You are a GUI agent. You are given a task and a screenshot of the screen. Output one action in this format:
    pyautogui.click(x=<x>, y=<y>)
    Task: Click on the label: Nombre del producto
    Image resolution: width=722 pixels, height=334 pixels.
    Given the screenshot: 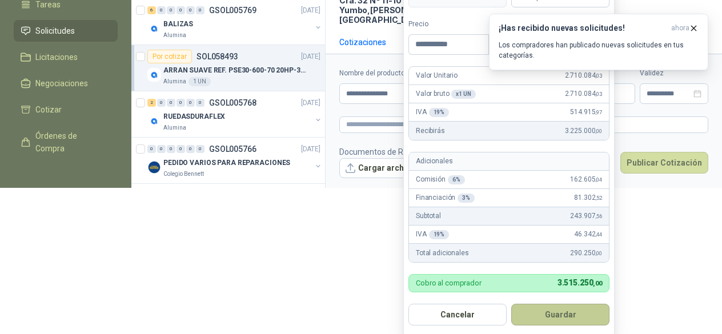 What is the action you would take?
    pyautogui.click(x=407, y=73)
    